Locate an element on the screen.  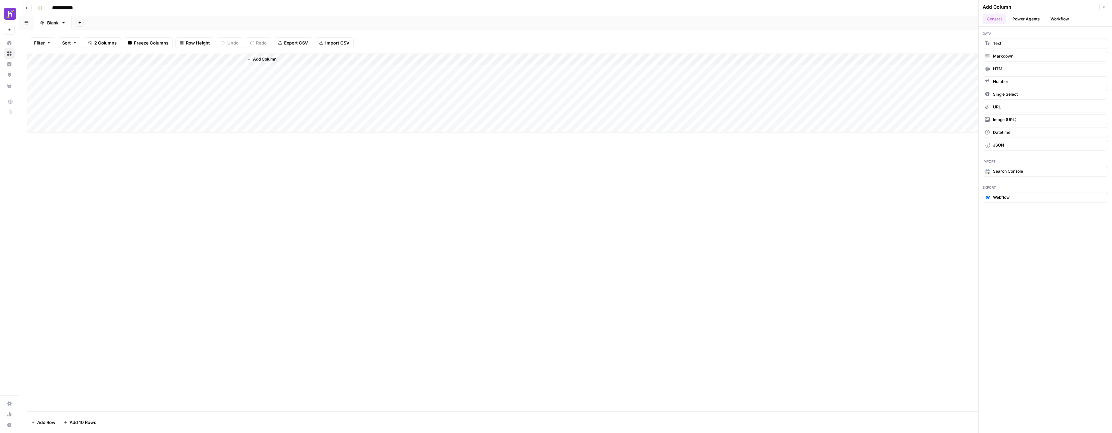
button: 2 Columns is located at coordinates (102, 43).